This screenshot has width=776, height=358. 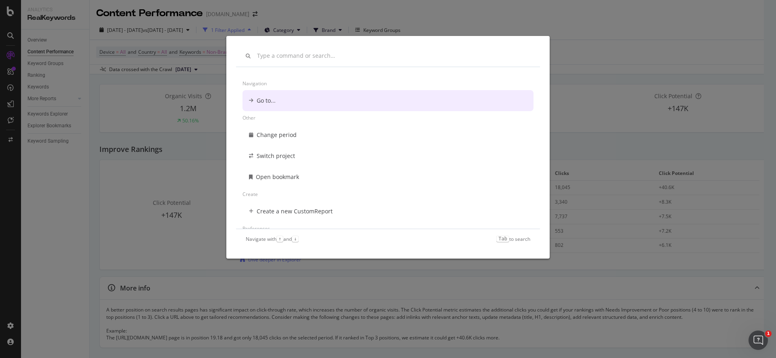 I want to click on div: Switch project, so click(x=276, y=156).